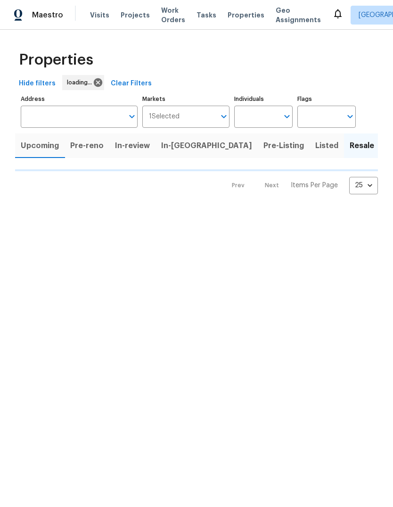 The image size is (393, 507). Describe the element at coordinates (79, 99) in the screenshot. I see `label: Address` at that location.